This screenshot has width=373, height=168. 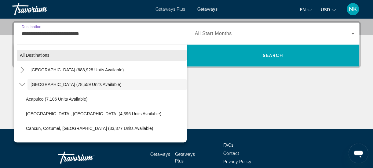 I want to click on button: Select destination: Baja Peninsula, Los Cabos (4,396 units available), so click(x=105, y=114).